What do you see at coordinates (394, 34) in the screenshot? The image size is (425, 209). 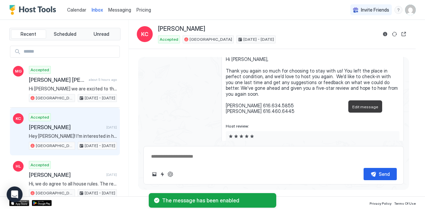 I see `button: Sync reservation` at bounding box center [394, 34].